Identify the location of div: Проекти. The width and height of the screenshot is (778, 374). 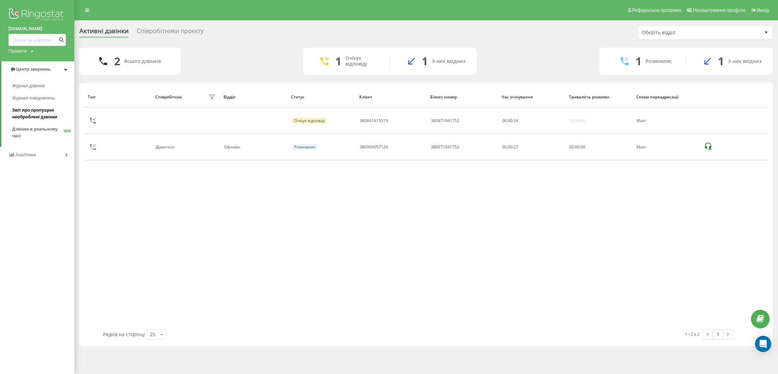
(18, 51).